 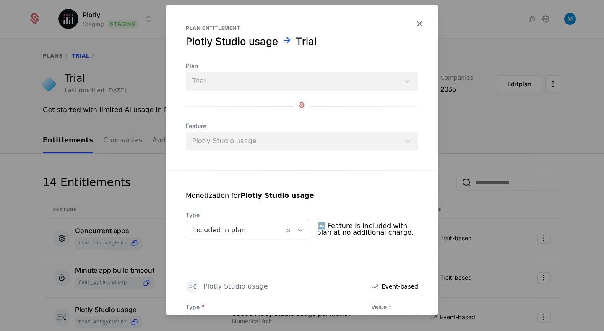 What do you see at coordinates (302, 126) in the screenshot?
I see `span: Feature` at bounding box center [302, 126].